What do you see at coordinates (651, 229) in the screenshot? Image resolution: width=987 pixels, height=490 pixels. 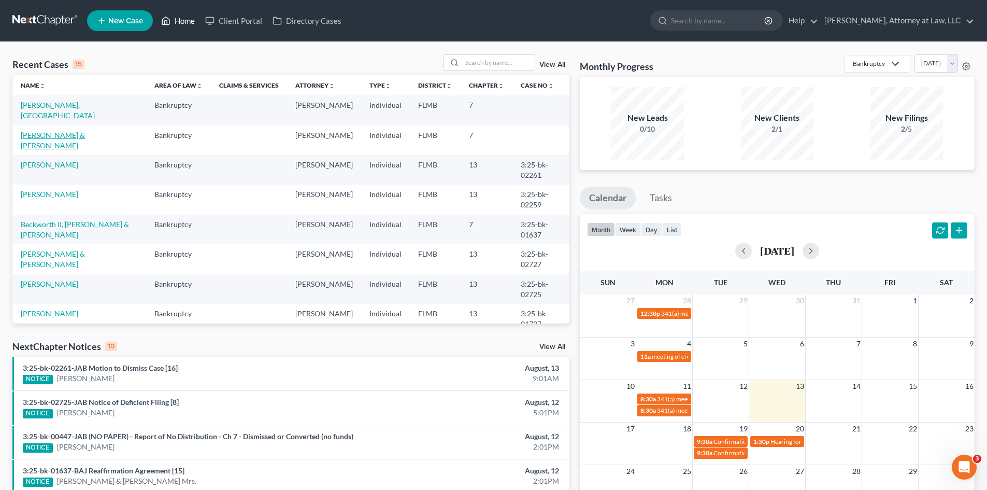 I see `button: day` at bounding box center [651, 229].